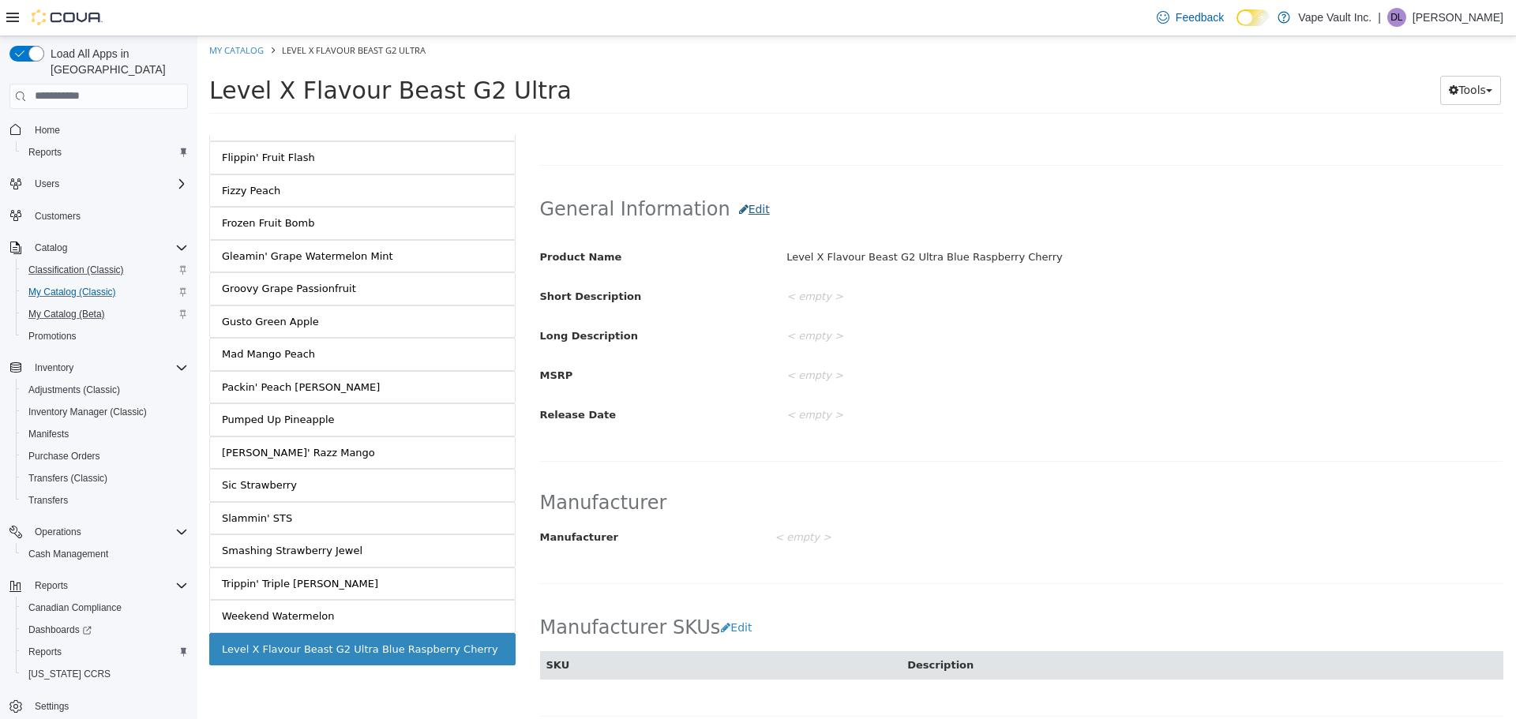  Describe the element at coordinates (70, 187) in the screenshot. I see `div: Frozen Fruit Bomb` at that location.